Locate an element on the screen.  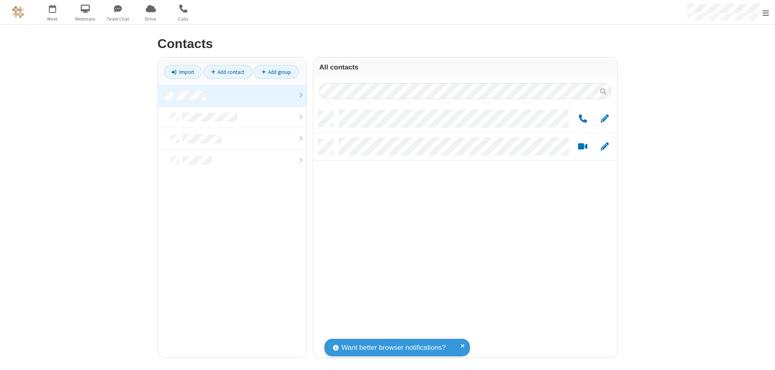
h3: All contacts is located at coordinates (465, 67).